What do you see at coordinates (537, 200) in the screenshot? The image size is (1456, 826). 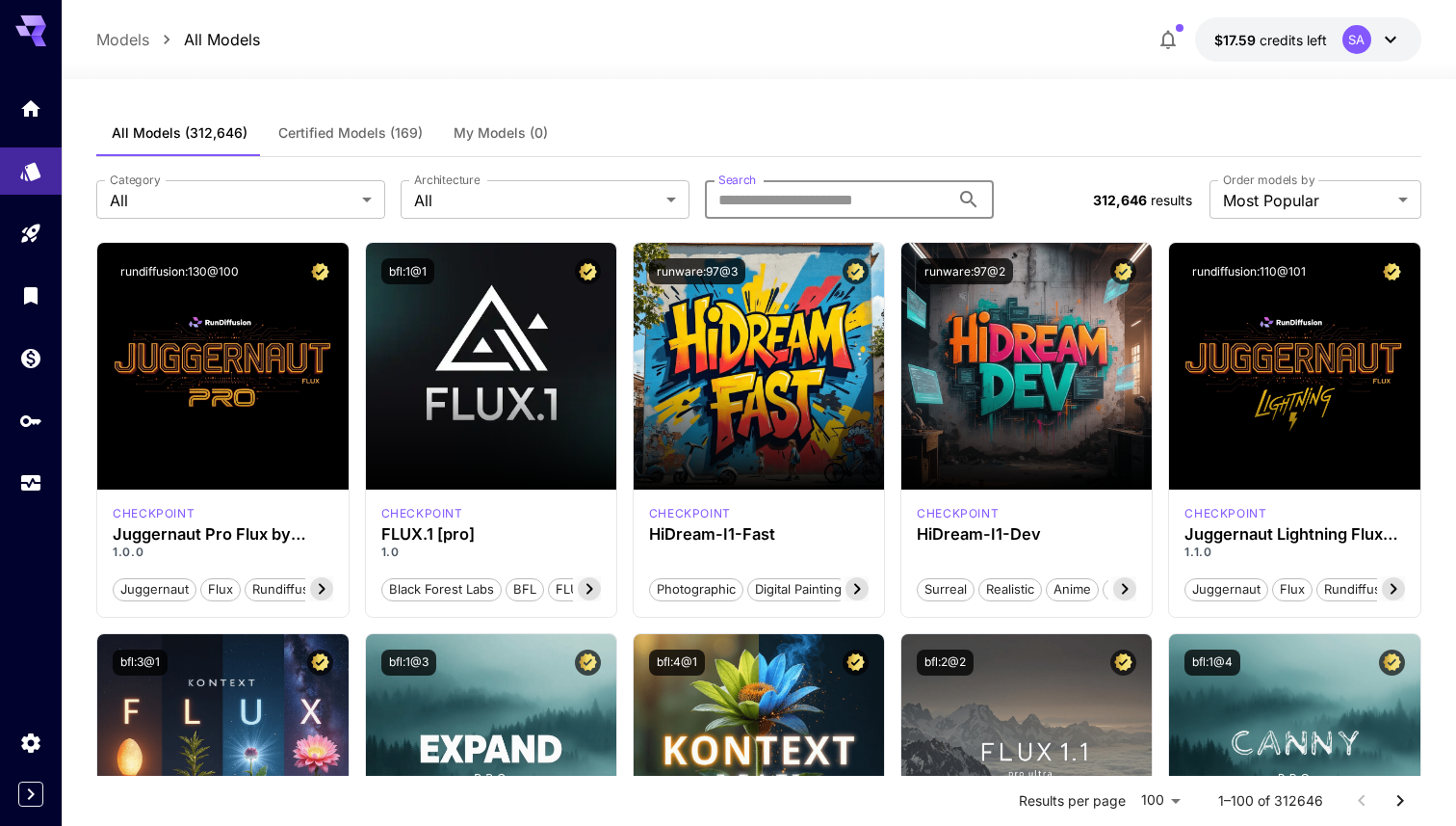 I see `span: All` at bounding box center [537, 200].